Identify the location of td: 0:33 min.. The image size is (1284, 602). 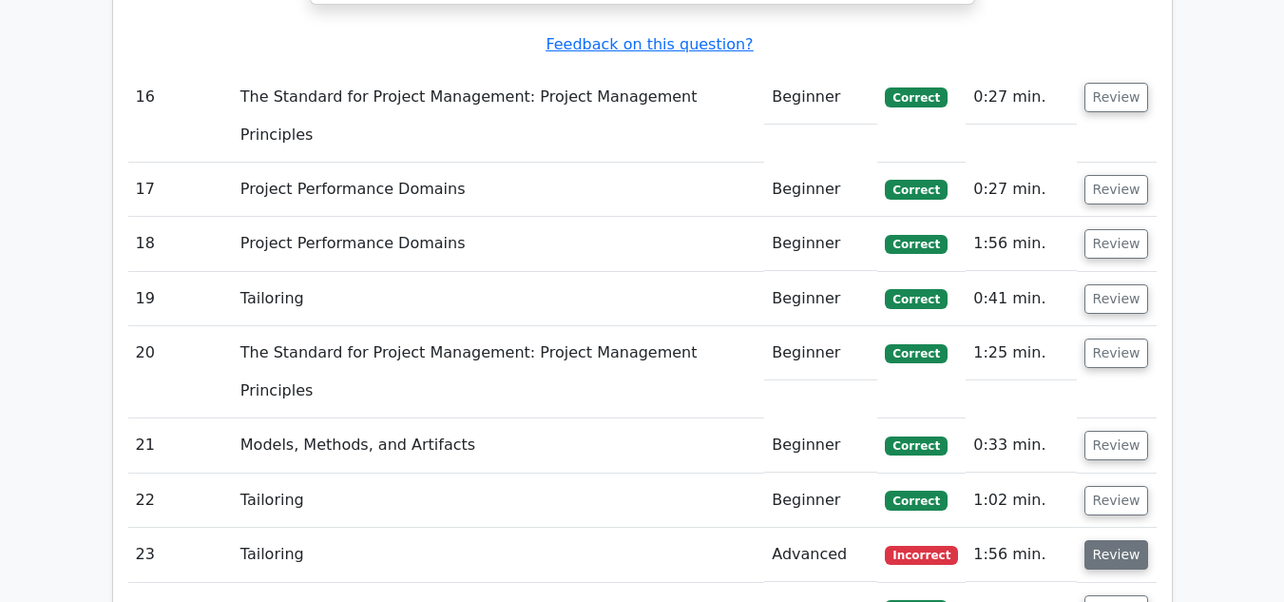
(1021, 445).